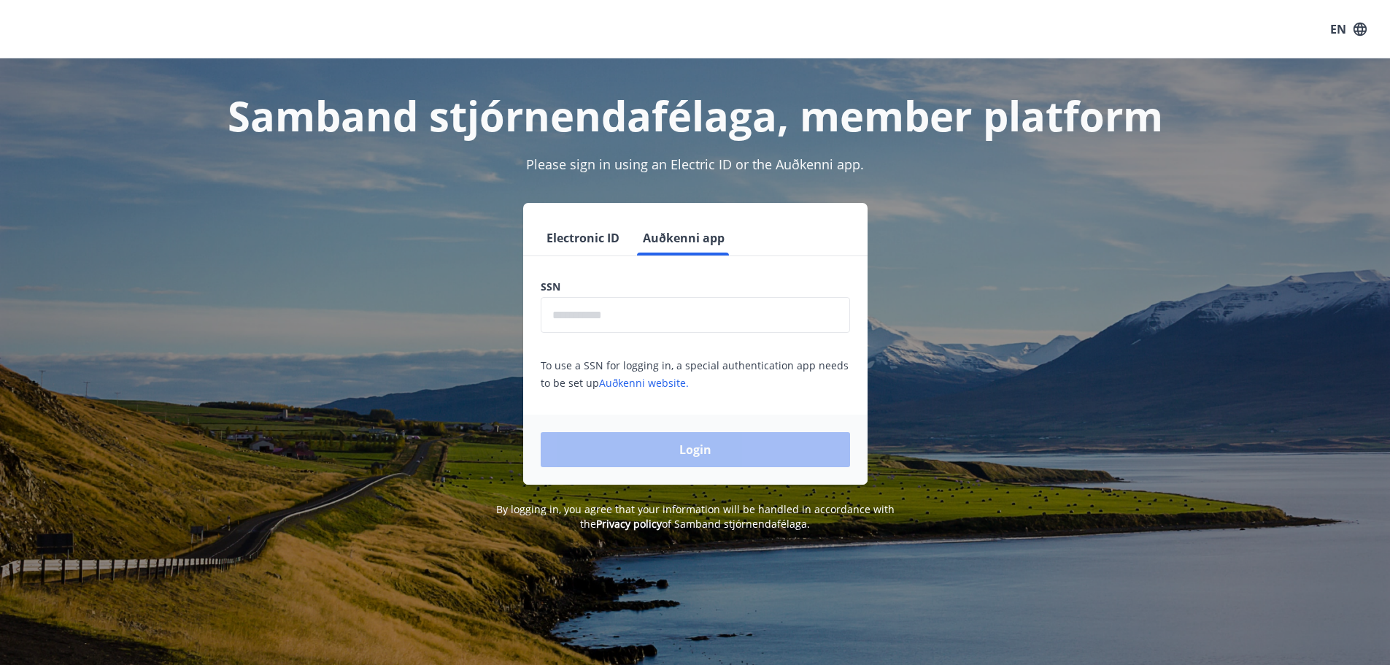  Describe the element at coordinates (1348, 29) in the screenshot. I see `button: EN` at that location.